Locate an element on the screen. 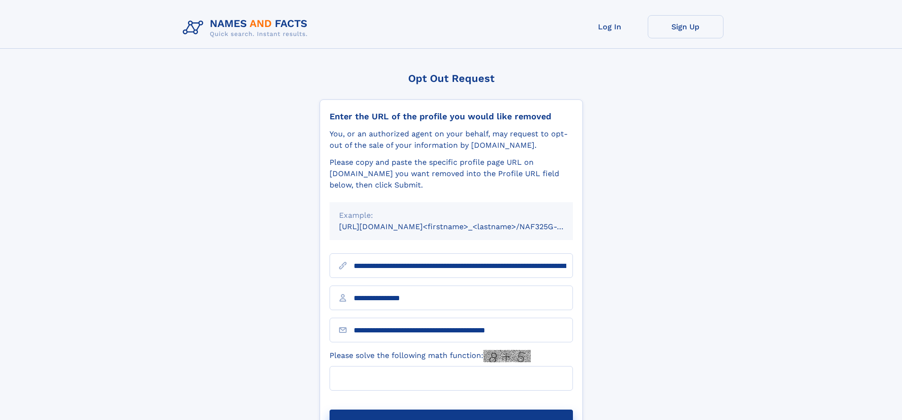  div: Opt Out Request is located at coordinates (451, 78).